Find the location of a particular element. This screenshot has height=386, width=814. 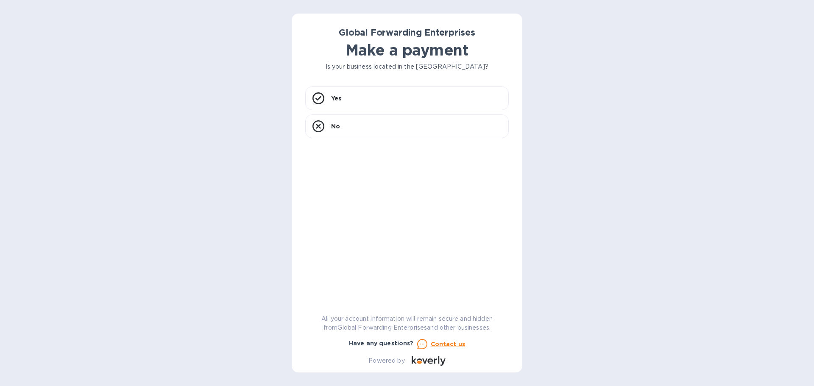

h1: Make a payment is located at coordinates (407, 50).